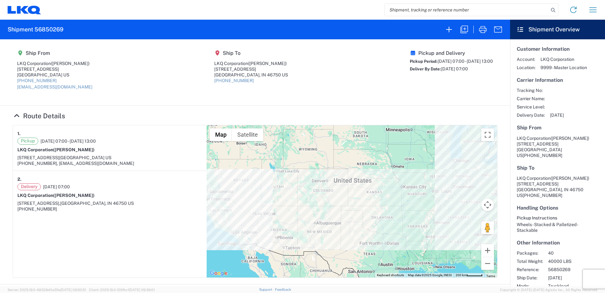 The image size is (605, 293). Describe the element at coordinates (29, 186) in the screenshot. I see `span: Delivery` at that location.